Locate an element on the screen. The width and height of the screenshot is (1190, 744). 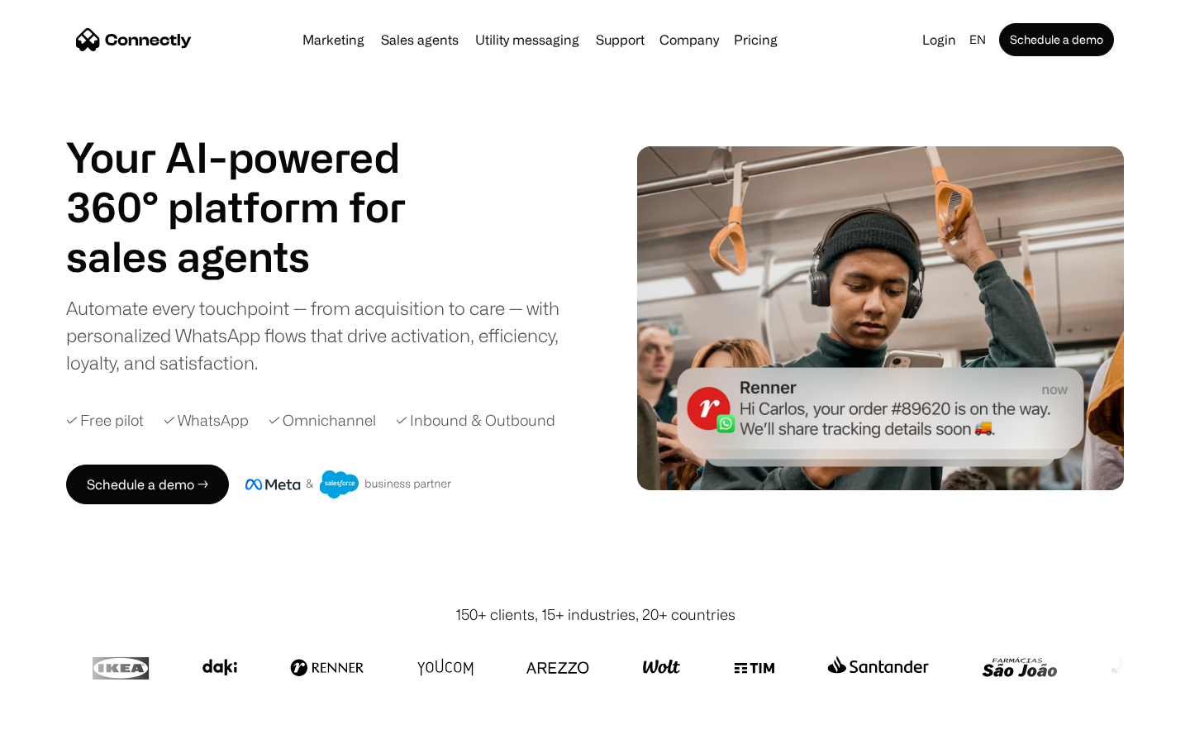
a: Sales agents is located at coordinates (420, 40).